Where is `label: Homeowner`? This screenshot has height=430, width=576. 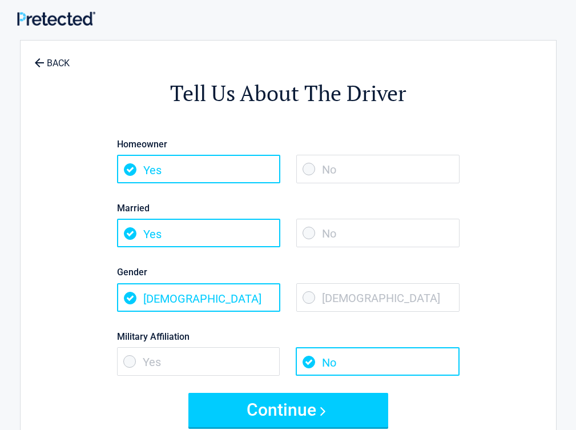
label: Homeowner is located at coordinates (288, 144).